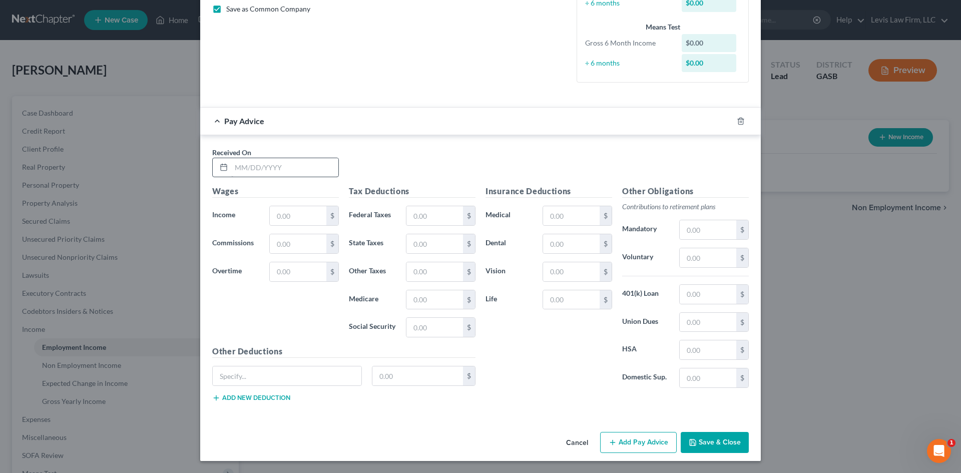 The height and width of the screenshot is (473, 961). What do you see at coordinates (628, 63) in the screenshot?
I see `div: ÷ 6 months` at bounding box center [628, 63].